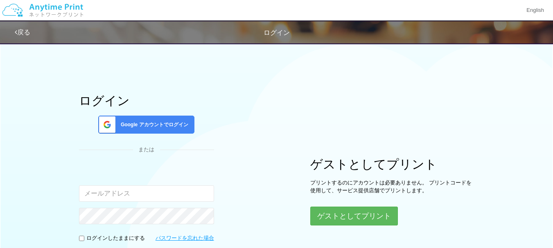 The height and width of the screenshot is (248, 553). Describe the element at coordinates (277, 32) in the screenshot. I see `span: ログイン` at that location.